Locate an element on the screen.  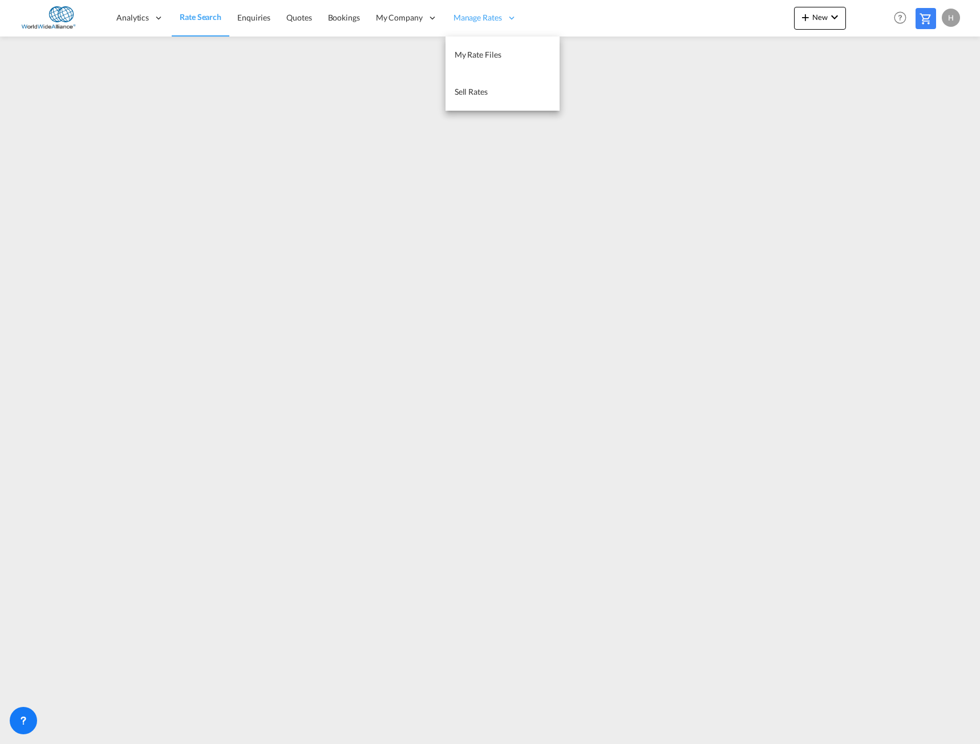
span: Enquiries is located at coordinates (254, 17).